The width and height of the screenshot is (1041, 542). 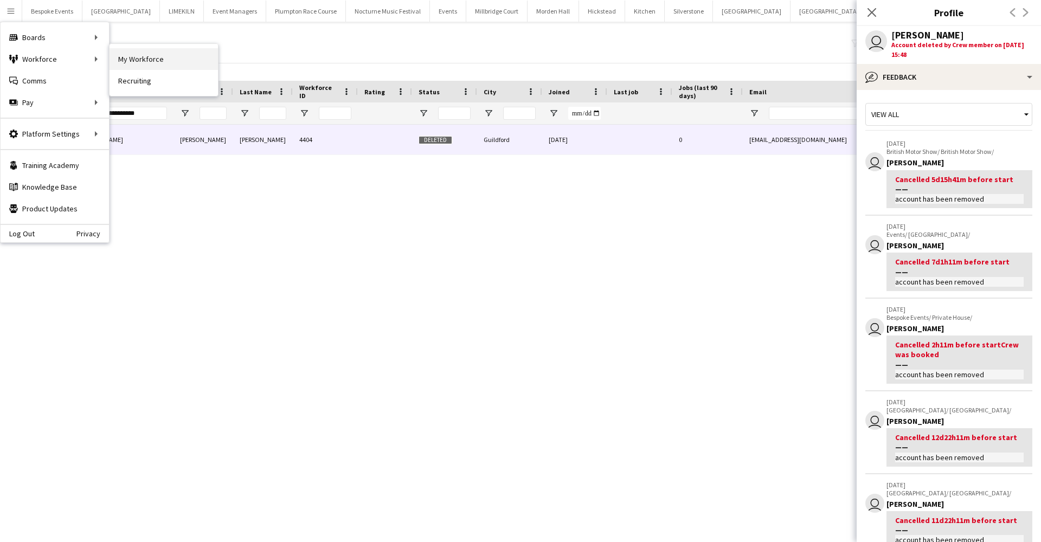 What do you see at coordinates (708, 139) in the screenshot?
I see `div: 0` at bounding box center [708, 139].